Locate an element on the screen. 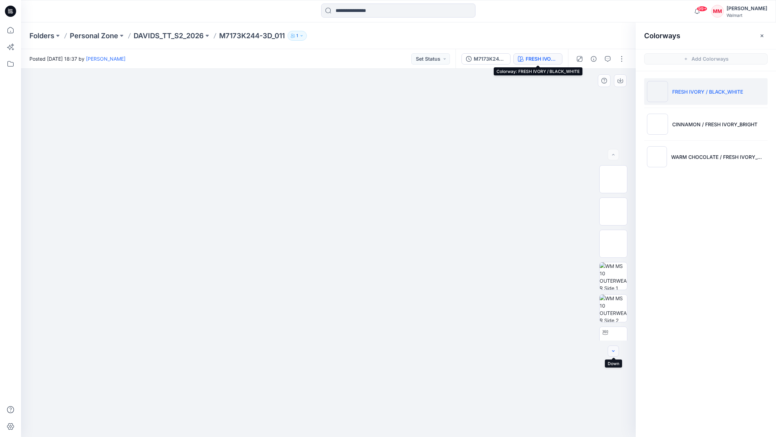  p: Personal Zone is located at coordinates (94, 36).